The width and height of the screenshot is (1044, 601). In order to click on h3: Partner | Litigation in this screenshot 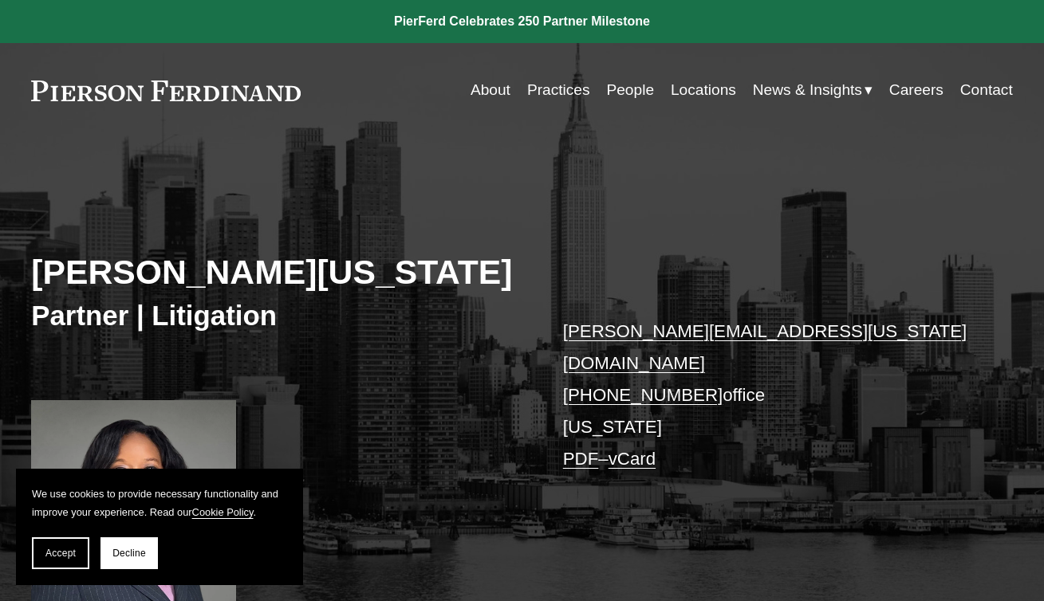, I will do `click(276, 315)`.